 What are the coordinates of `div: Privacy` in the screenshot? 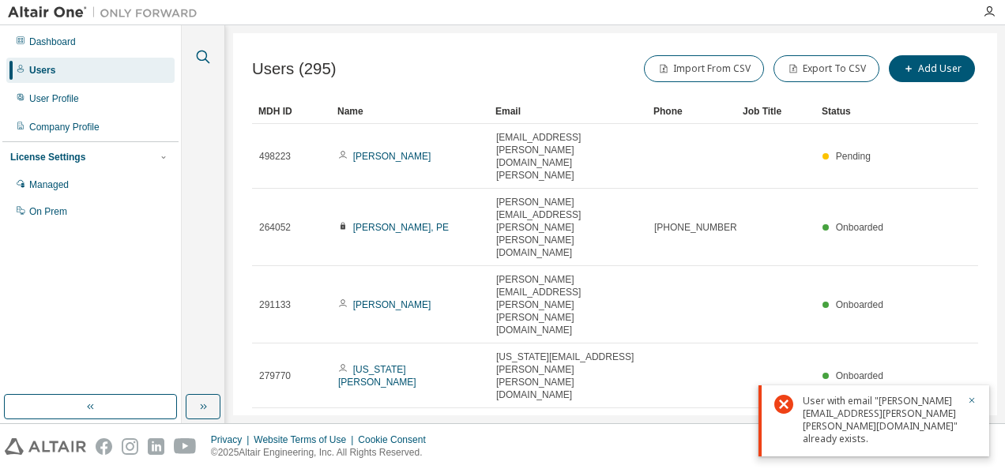 It's located at (232, 440).